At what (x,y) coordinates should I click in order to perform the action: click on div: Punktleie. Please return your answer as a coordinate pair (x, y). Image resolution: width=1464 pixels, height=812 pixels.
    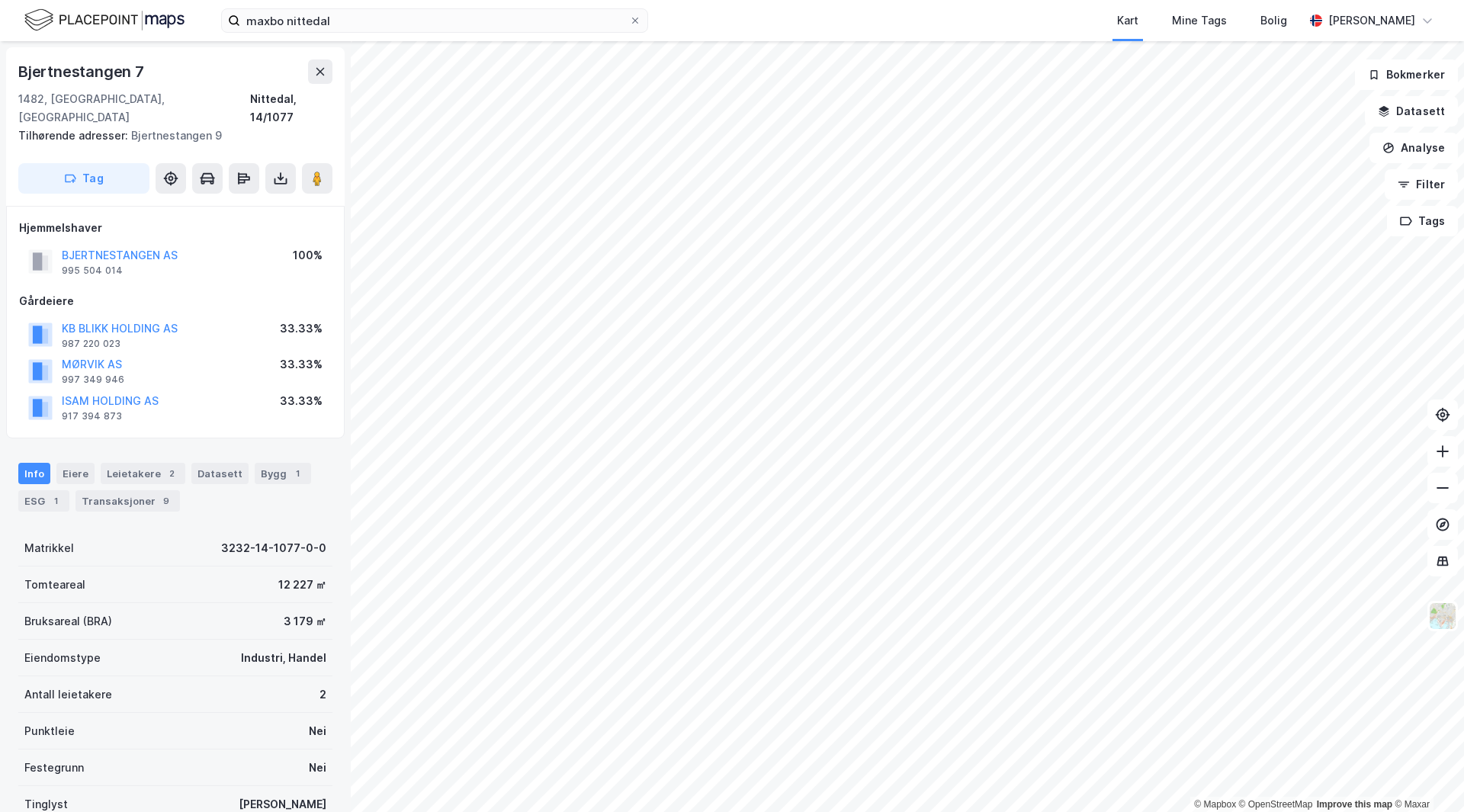
    Looking at the image, I should click on (50, 731).